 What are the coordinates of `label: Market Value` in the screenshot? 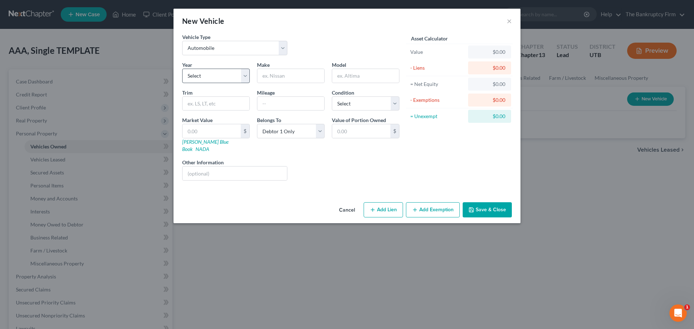 It's located at (197, 120).